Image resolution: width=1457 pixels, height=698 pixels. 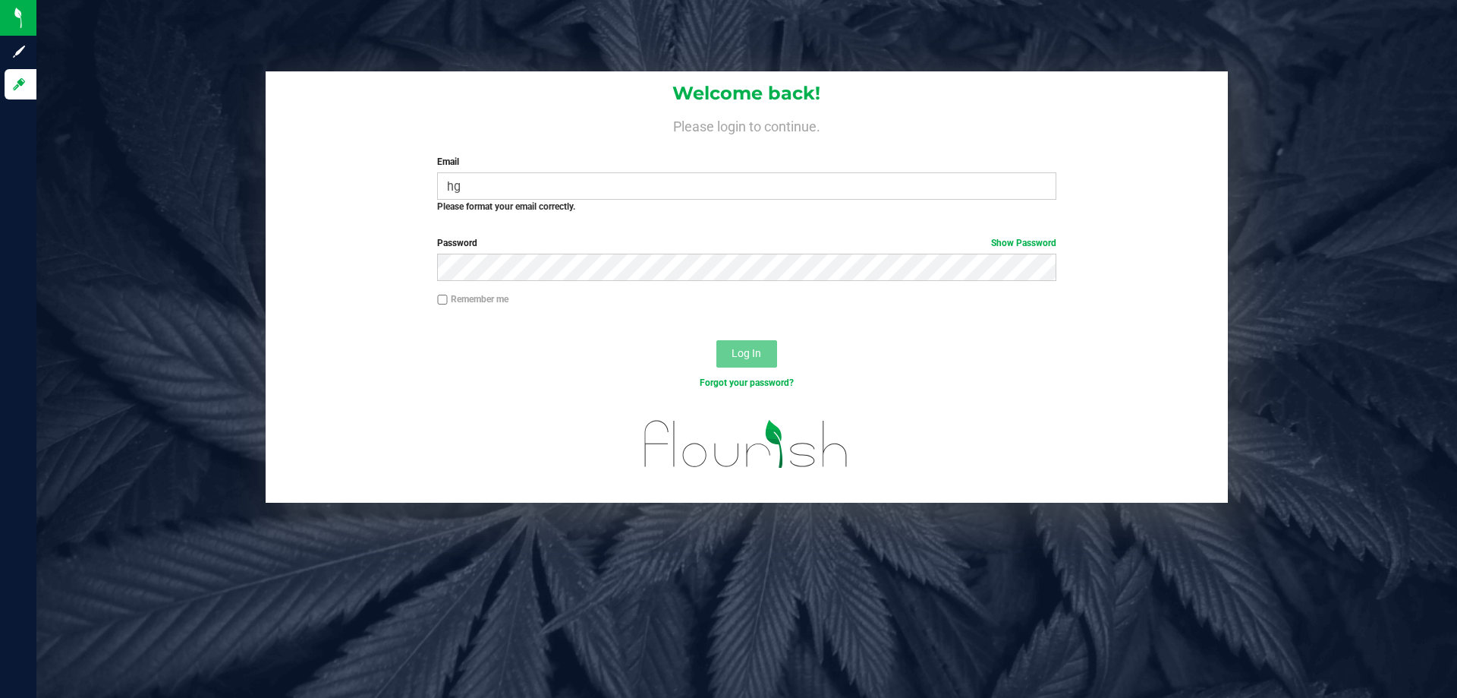 What do you see at coordinates (19, 52) in the screenshot?
I see `inline-svg: Sign up` at bounding box center [19, 52].